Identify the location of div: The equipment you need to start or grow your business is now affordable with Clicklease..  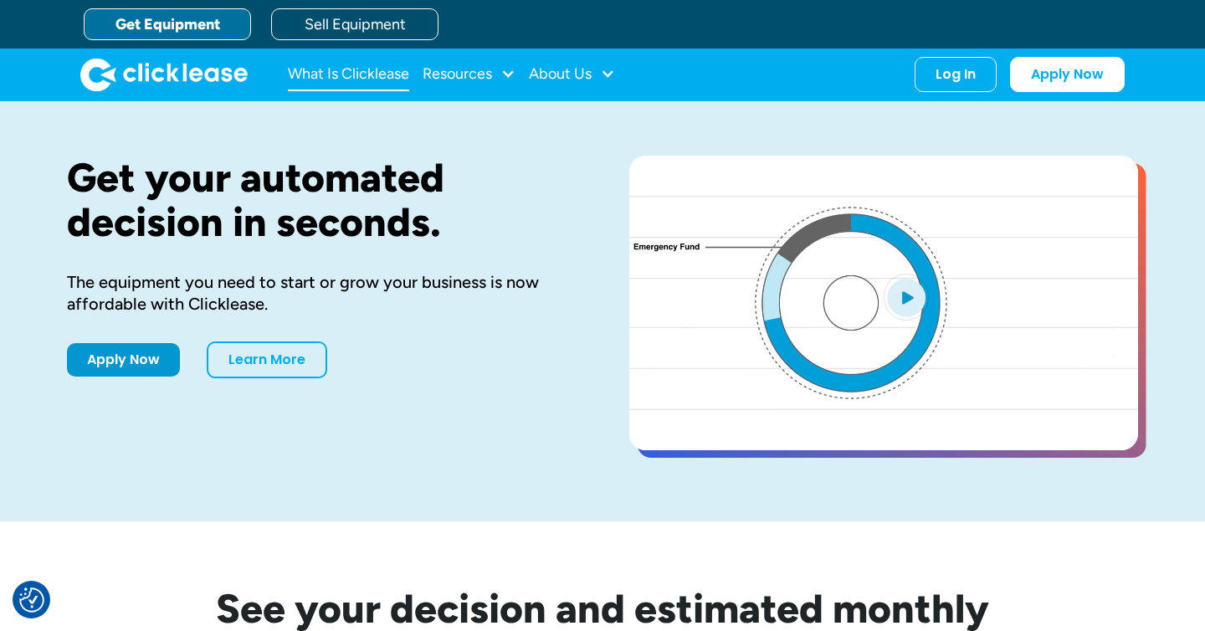
(321, 293).